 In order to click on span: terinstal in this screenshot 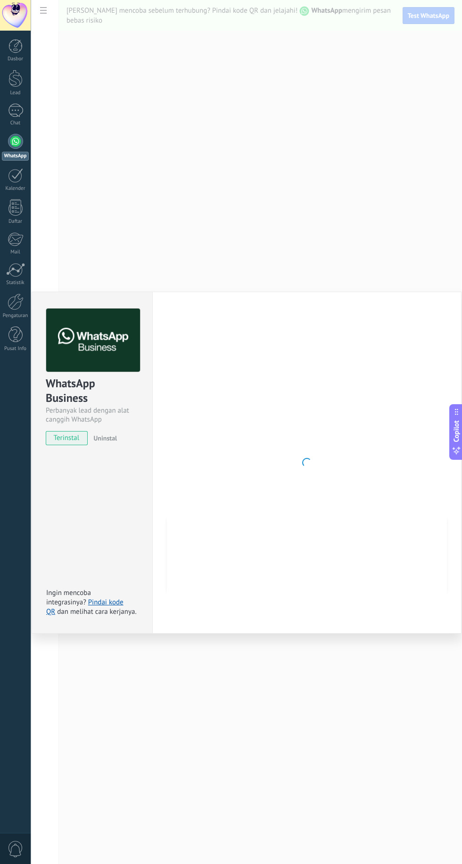, I will do `click(66, 438)`.